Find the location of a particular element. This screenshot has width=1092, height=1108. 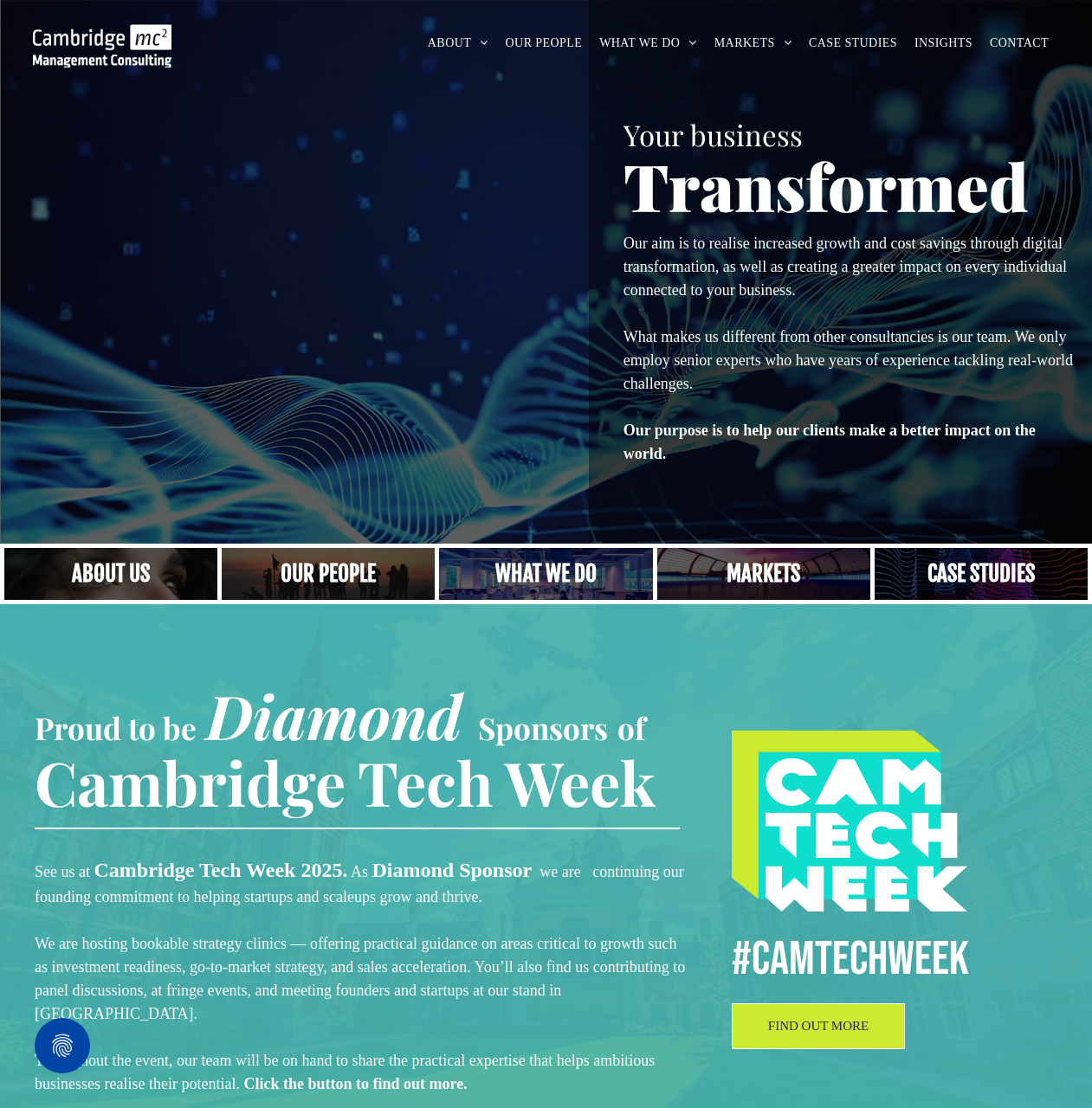

span: We are hosting bookable strategy clinics — offering practical guidance on areas critical to growt... is located at coordinates (359, 978).